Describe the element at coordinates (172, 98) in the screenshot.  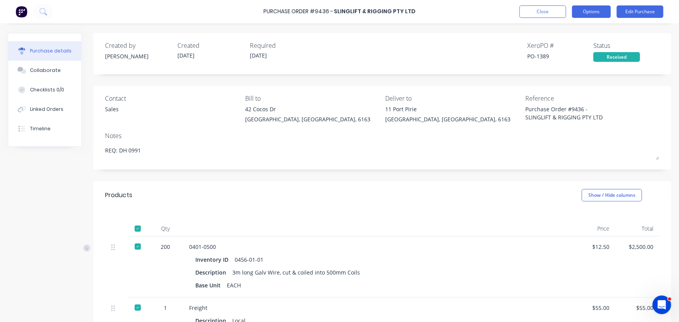
I see `div: Contact` at that location.